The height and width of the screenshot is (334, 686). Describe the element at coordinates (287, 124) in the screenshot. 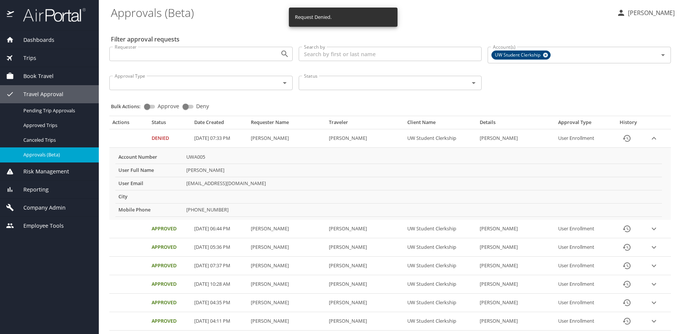

I see `th: Requester Name` at that location.